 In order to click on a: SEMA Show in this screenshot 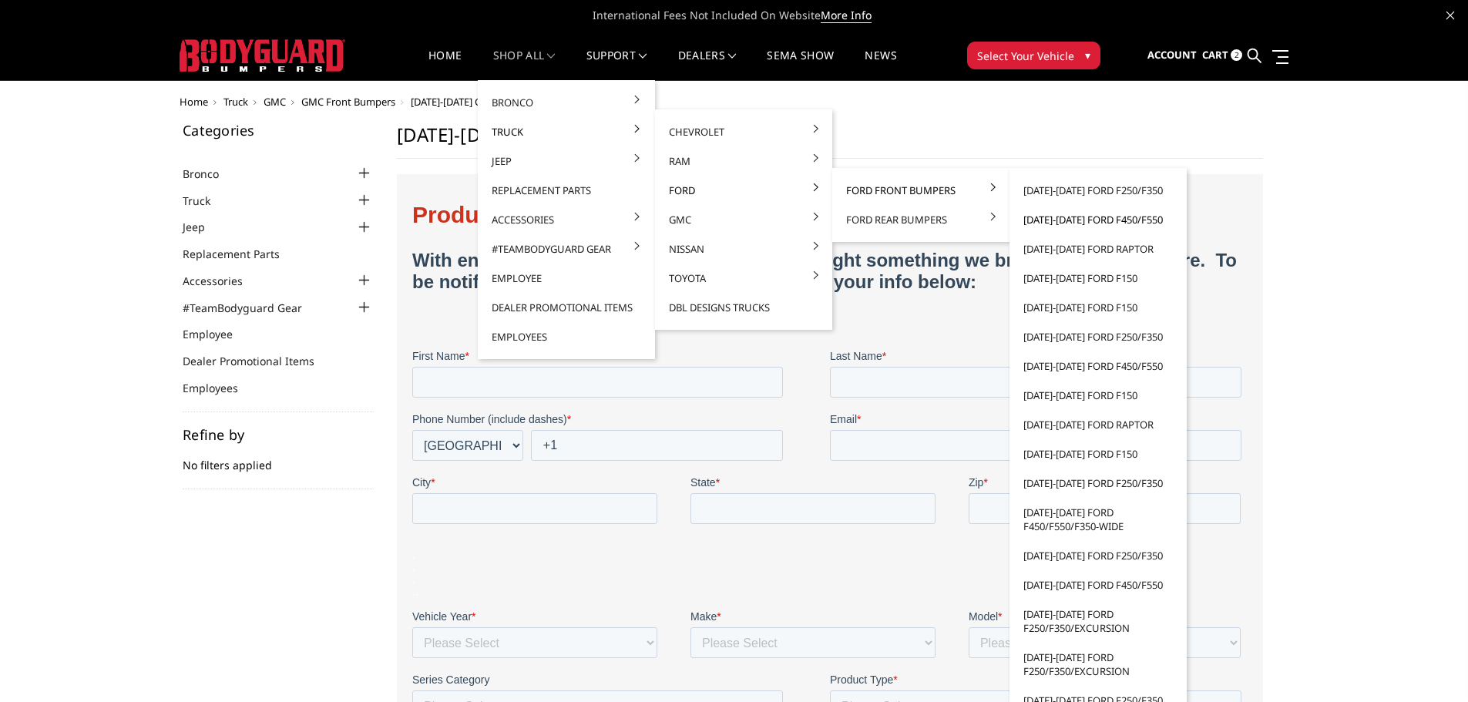, I will do `click(800, 65)`.